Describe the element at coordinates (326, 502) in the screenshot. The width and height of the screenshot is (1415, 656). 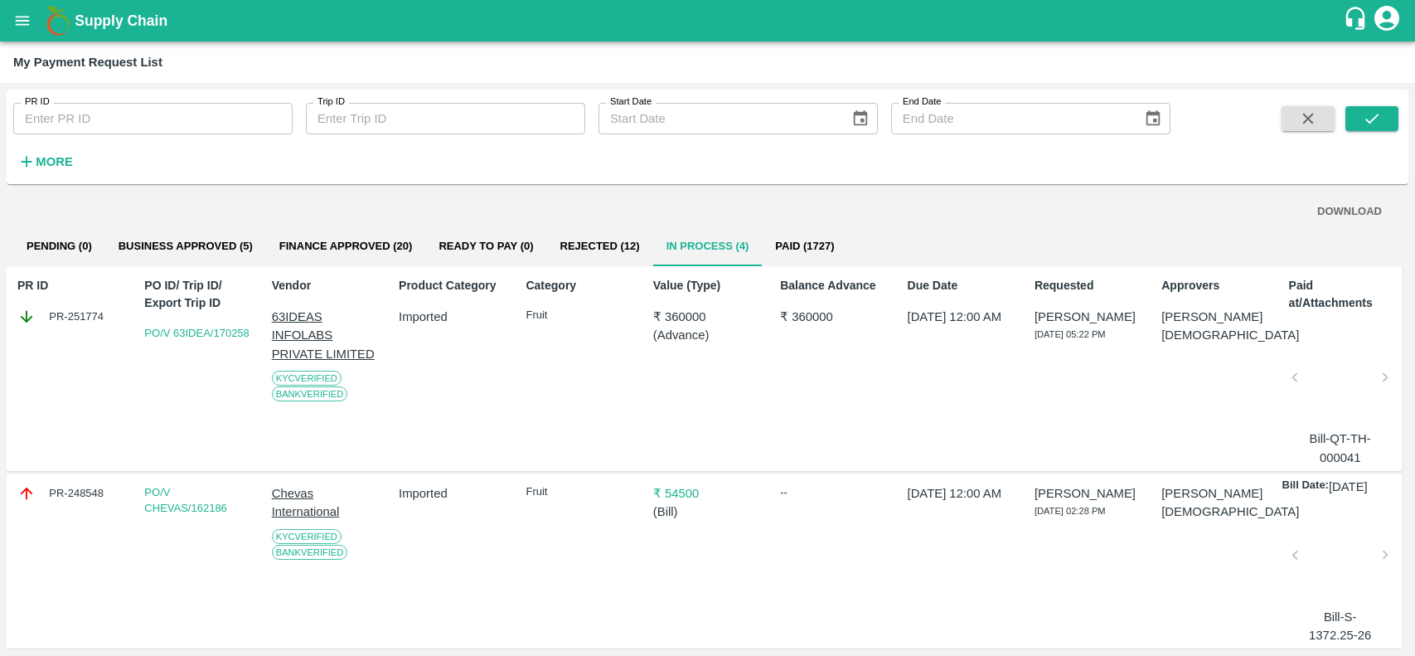
I see `p: Chevas International` at that location.